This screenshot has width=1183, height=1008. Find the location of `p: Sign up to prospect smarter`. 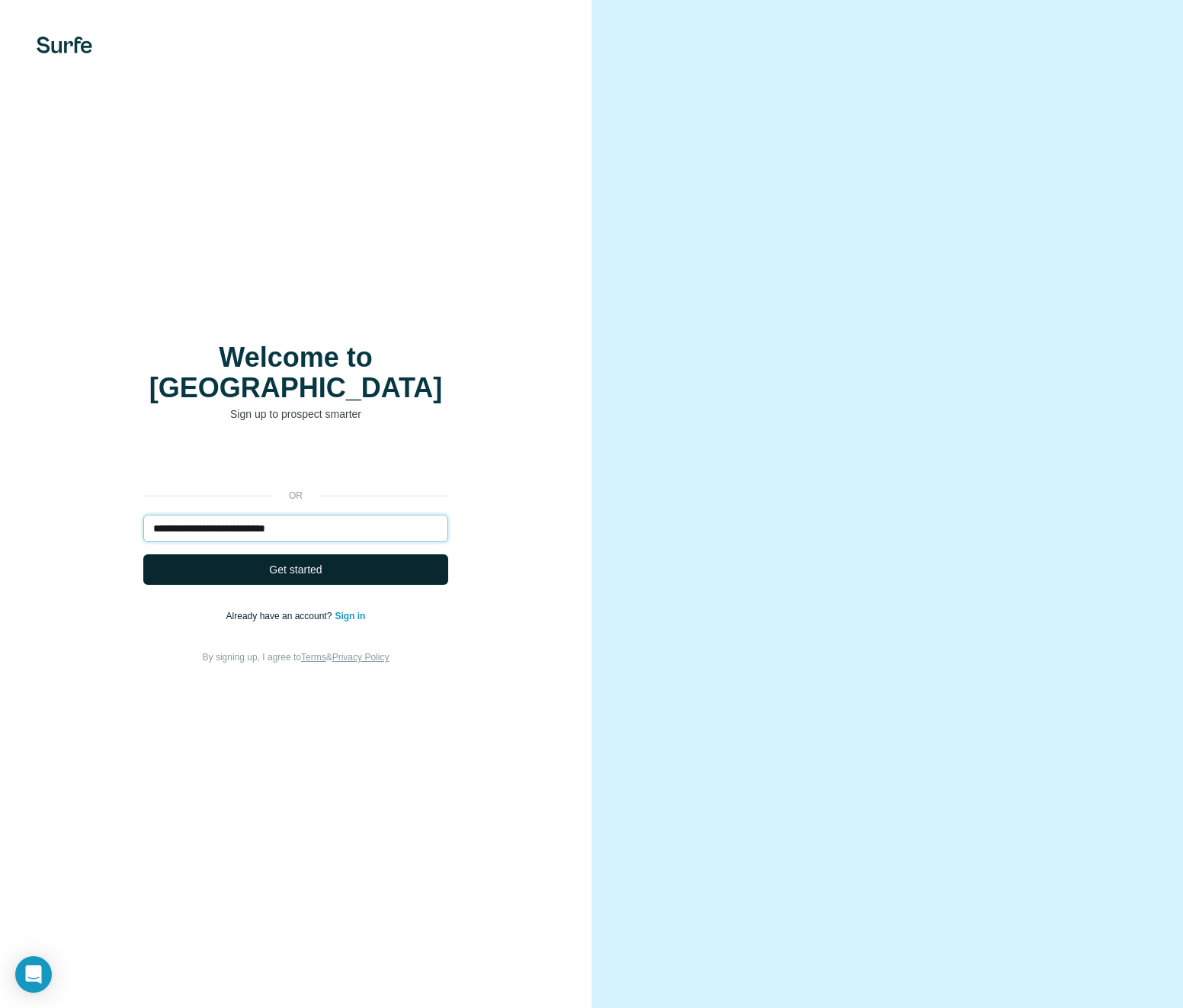

p: Sign up to prospect smarter is located at coordinates (296, 414).